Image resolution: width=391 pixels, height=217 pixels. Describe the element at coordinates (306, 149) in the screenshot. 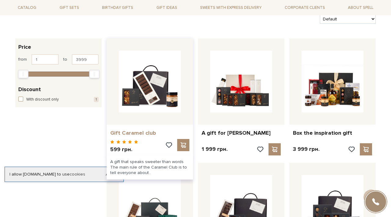

I see `p: 3 999 грн.` at that location.